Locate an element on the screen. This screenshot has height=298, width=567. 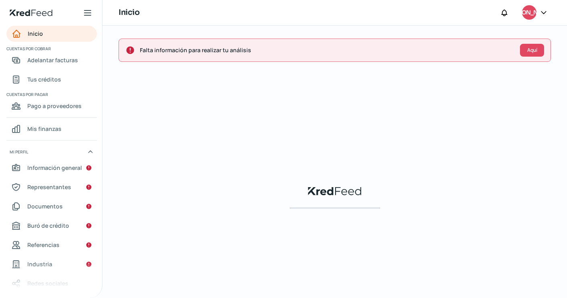
span: Inicio is located at coordinates (35, 33).